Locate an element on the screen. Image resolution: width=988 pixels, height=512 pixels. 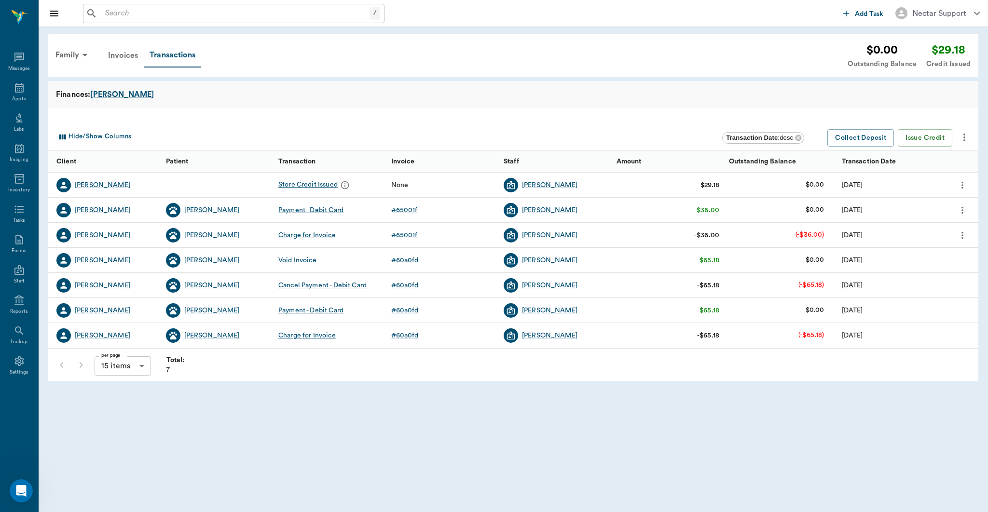
div: $29.18 is located at coordinates (710, 185).